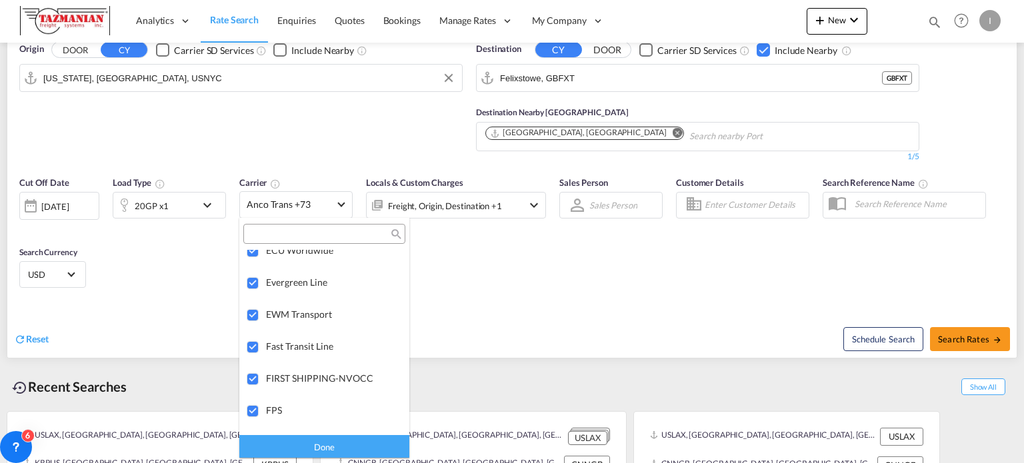 This screenshot has width=1024, height=463. Describe the element at coordinates (332, 250) in the screenshot. I see `div: ECU Worldwide` at that location.